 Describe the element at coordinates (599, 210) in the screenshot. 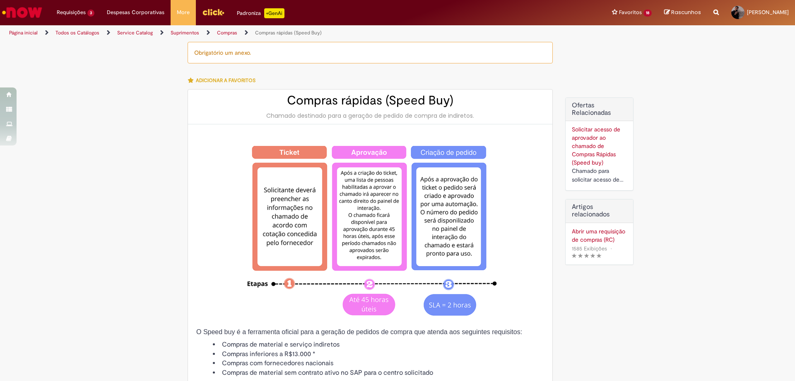

I see `h3: Artigos relacionados` at that location.